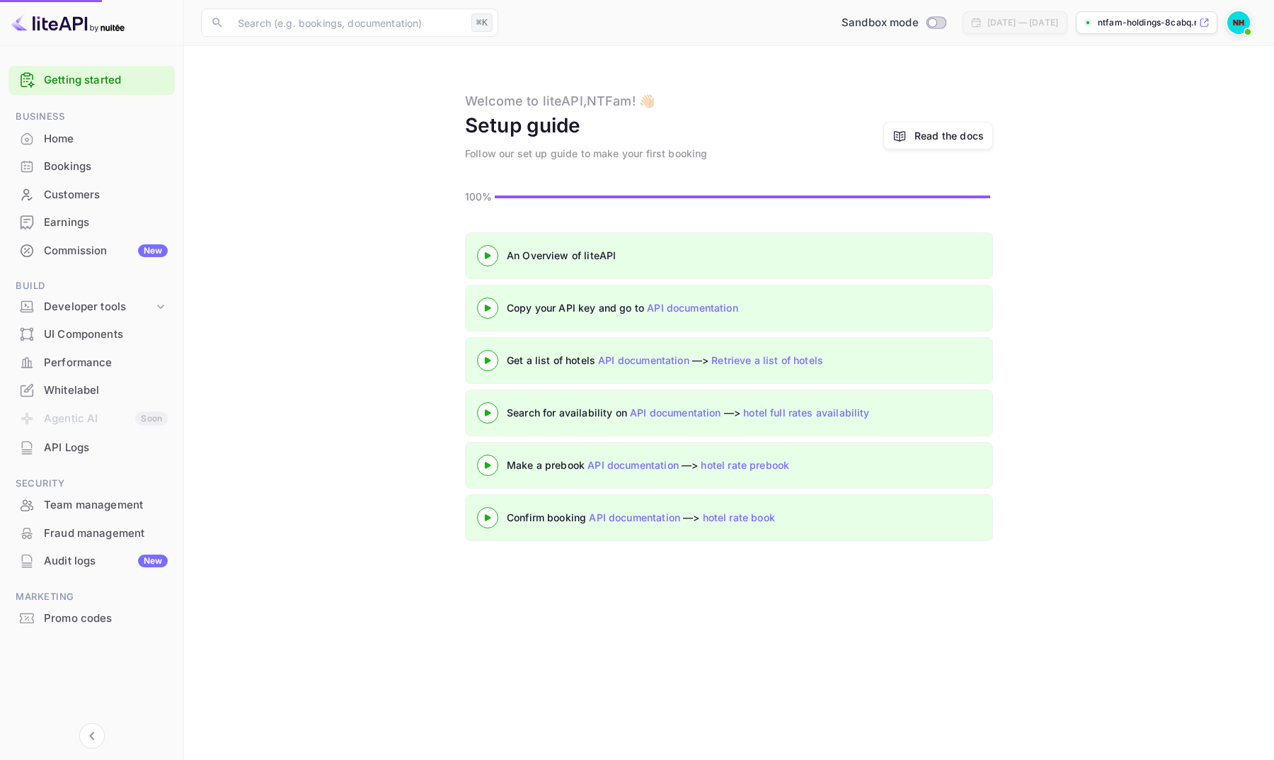  I want to click on div: Make a prebook —>, so click(684, 464).